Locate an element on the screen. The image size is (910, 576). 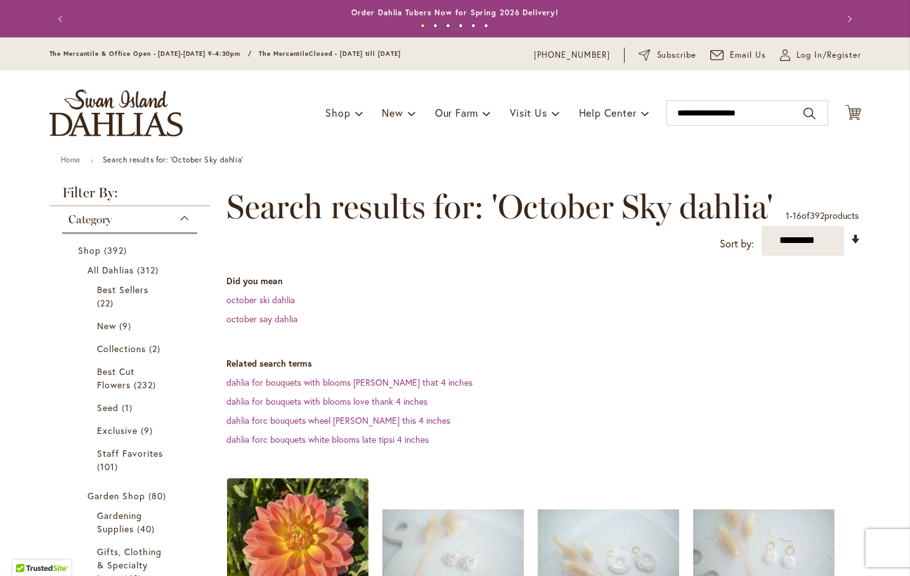
span: 80 is located at coordinates (158, 495).